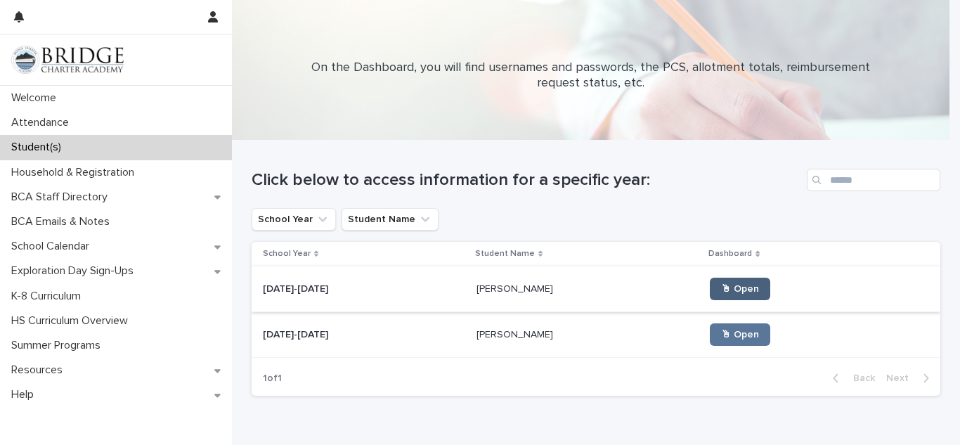 The height and width of the screenshot is (445, 960). I want to click on p: Resources, so click(39, 369).